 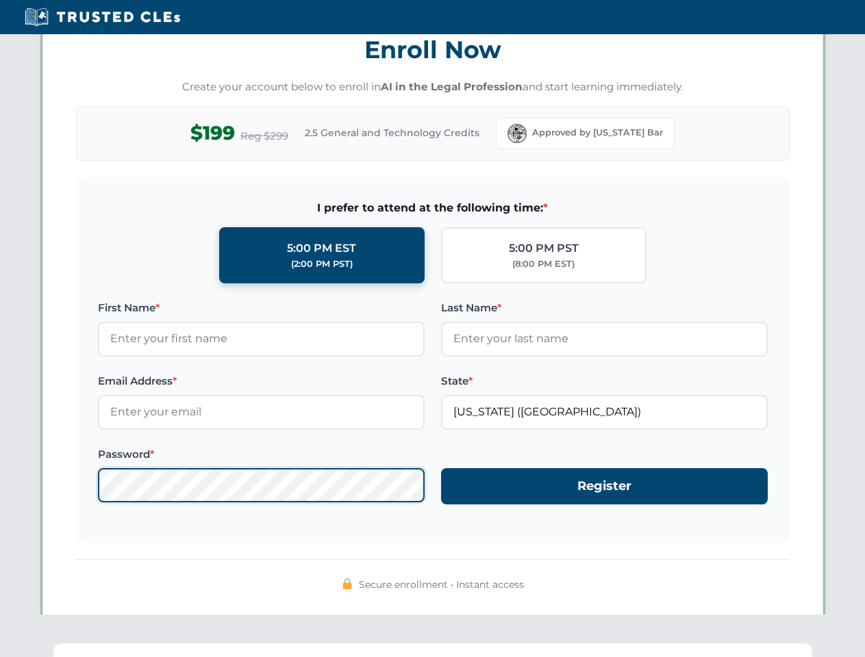 I want to click on span: $199, so click(x=212, y=133).